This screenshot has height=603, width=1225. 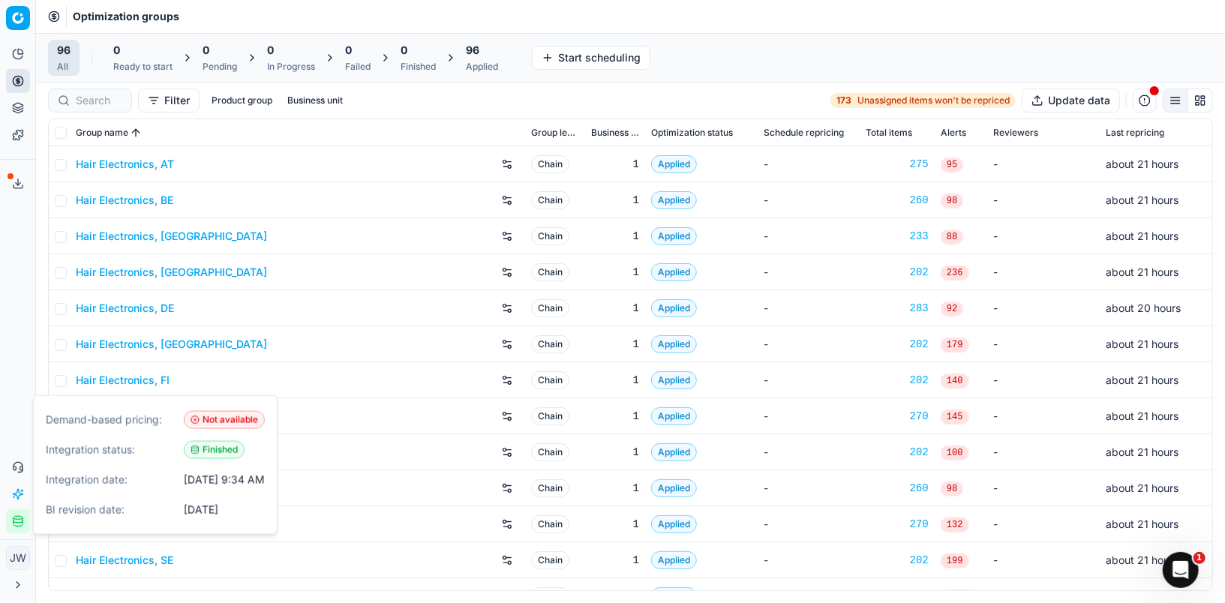 I want to click on span: Finished, so click(x=214, y=450).